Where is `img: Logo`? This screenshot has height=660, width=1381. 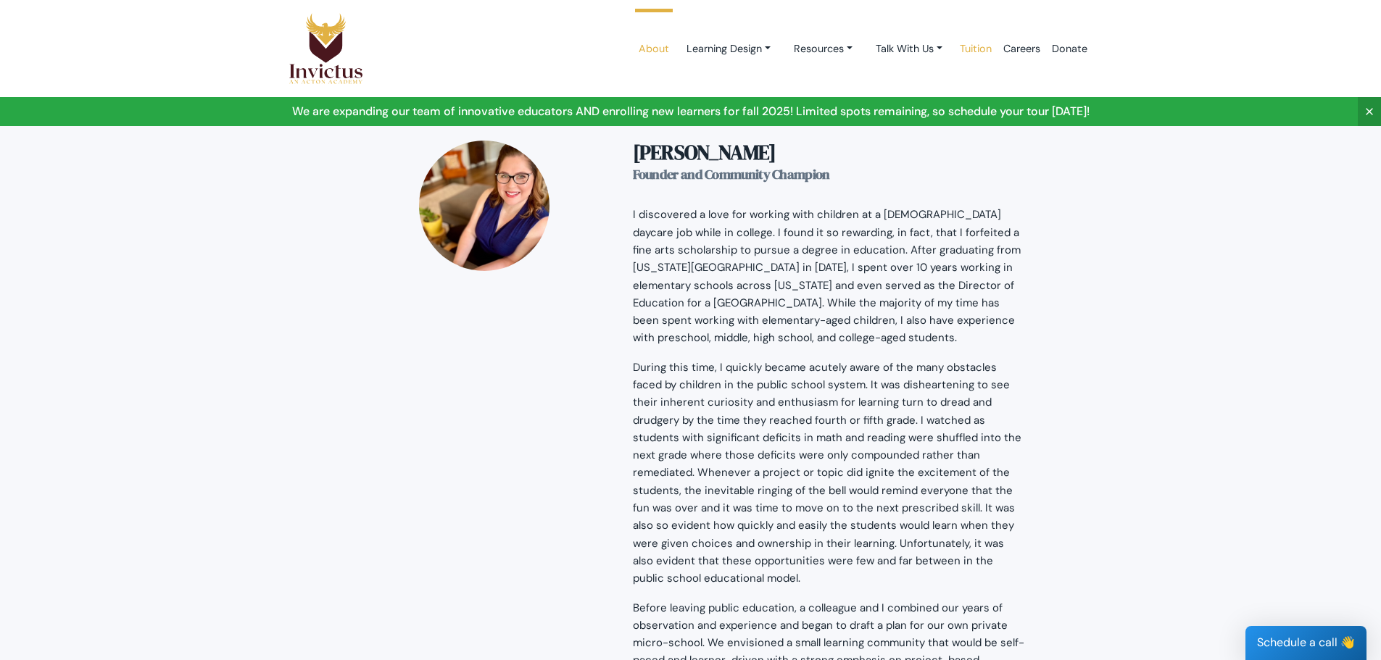
img: Logo is located at coordinates (326, 49).